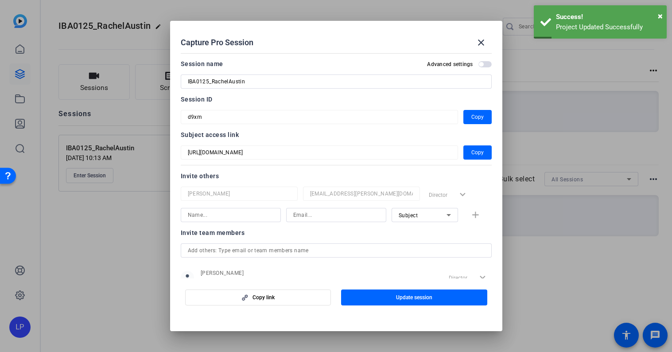 The width and height of the screenshot is (672, 352). What do you see at coordinates (450, 64) in the screenshot?
I see `h2: Advanced settings` at bounding box center [450, 64].